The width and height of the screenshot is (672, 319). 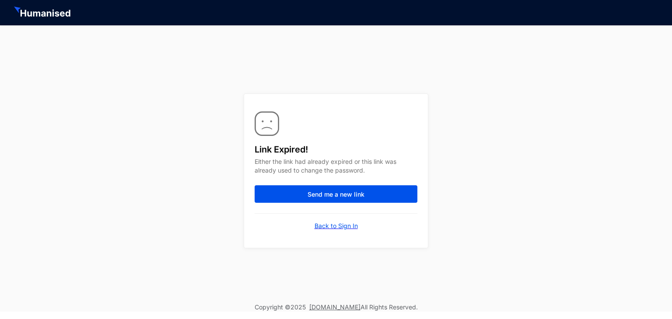 I want to click on img: HeaderHumanisedNameIcon.51e74e20af0cdc04d39a069d6394d6d9.svg, so click(x=43, y=13).